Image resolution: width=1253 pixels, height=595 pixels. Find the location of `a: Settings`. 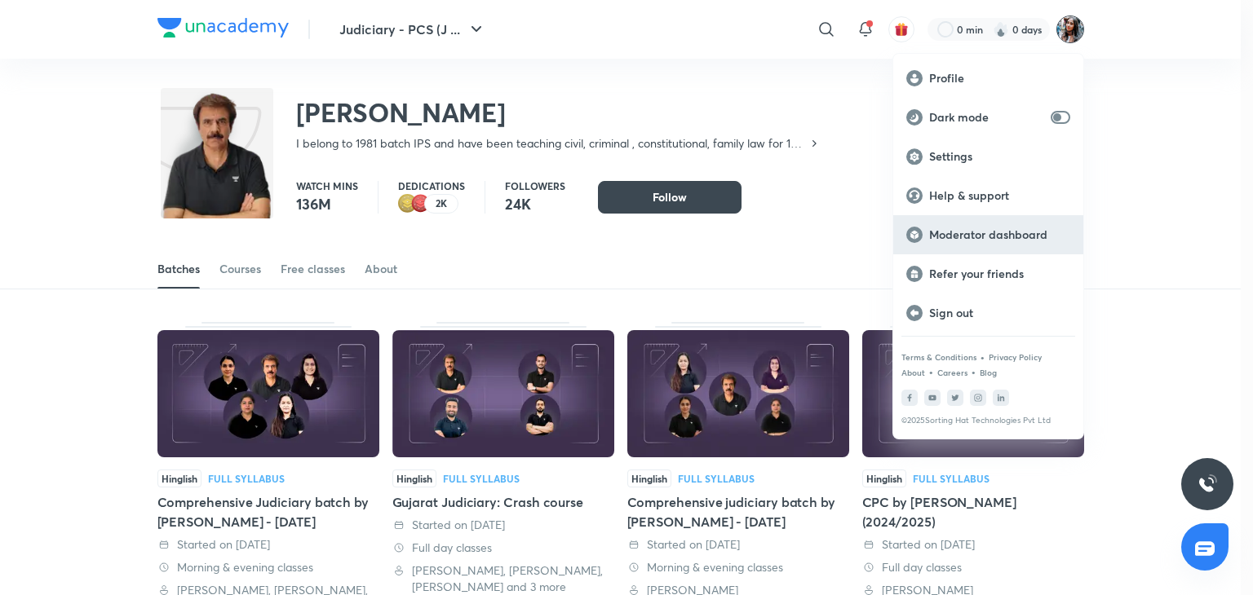

a: Settings is located at coordinates (988, 157).